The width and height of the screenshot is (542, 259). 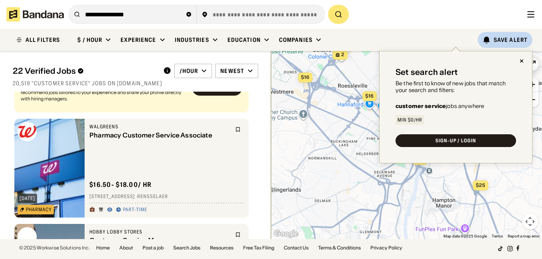 I want to click on div: Companies, so click(x=296, y=40).